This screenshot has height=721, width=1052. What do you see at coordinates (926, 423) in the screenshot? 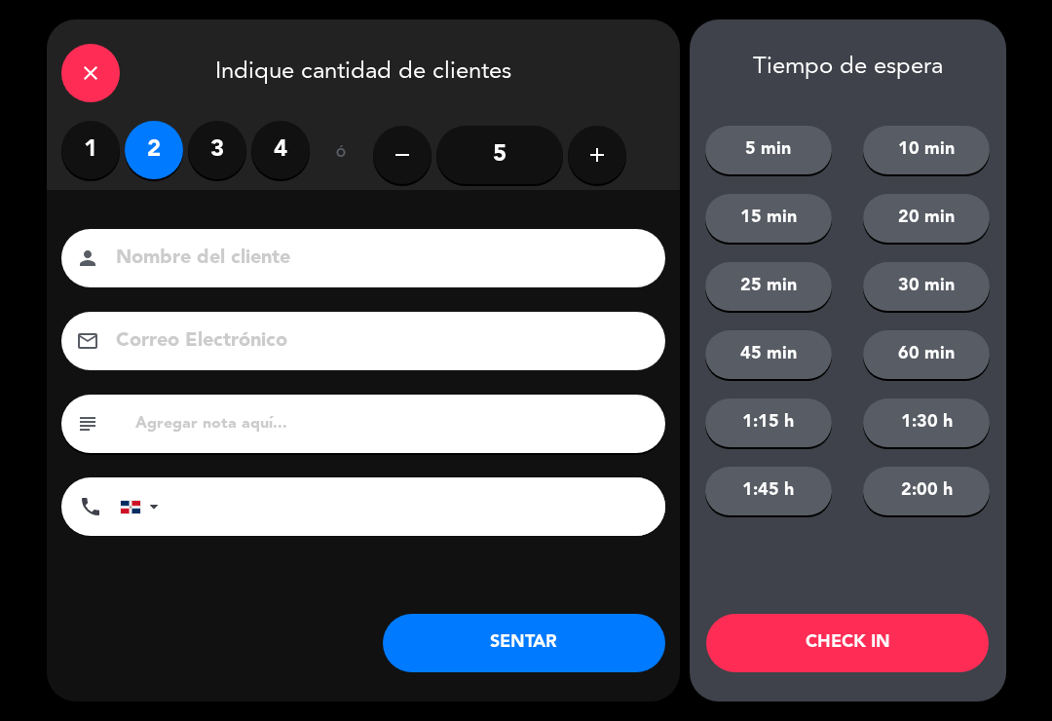
I see `button: 1:30 h` at bounding box center [926, 423].